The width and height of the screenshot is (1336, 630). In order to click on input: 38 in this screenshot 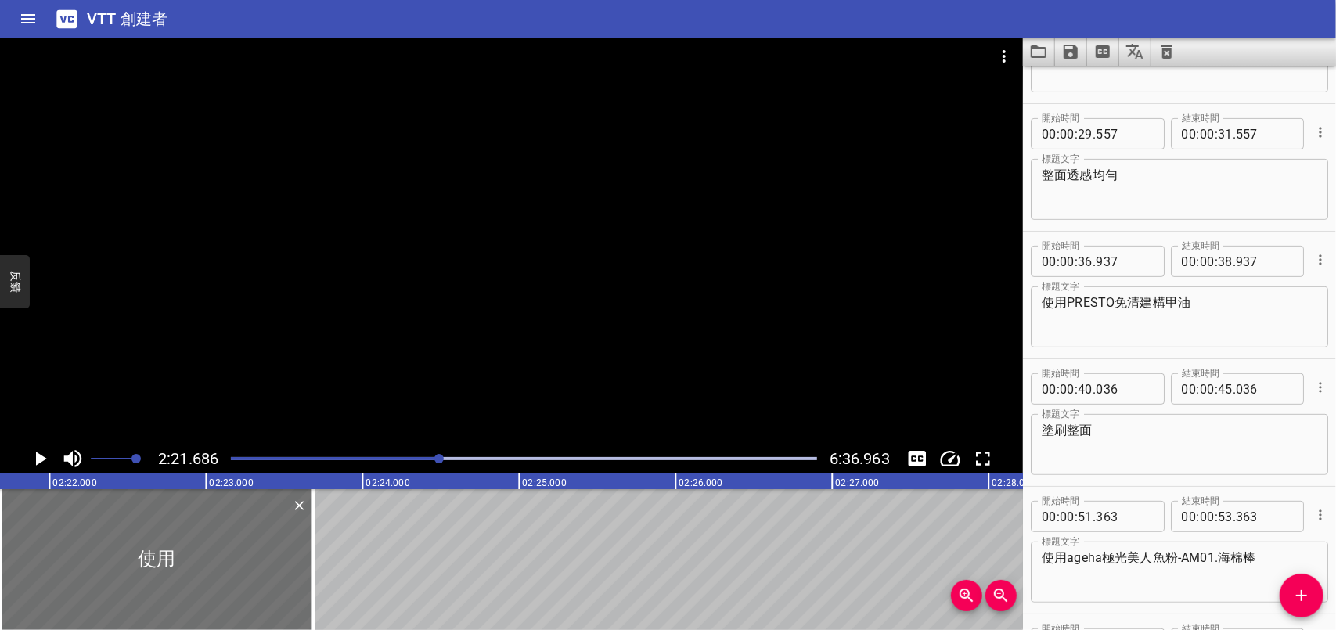, I will do `click(1225, 261)`.